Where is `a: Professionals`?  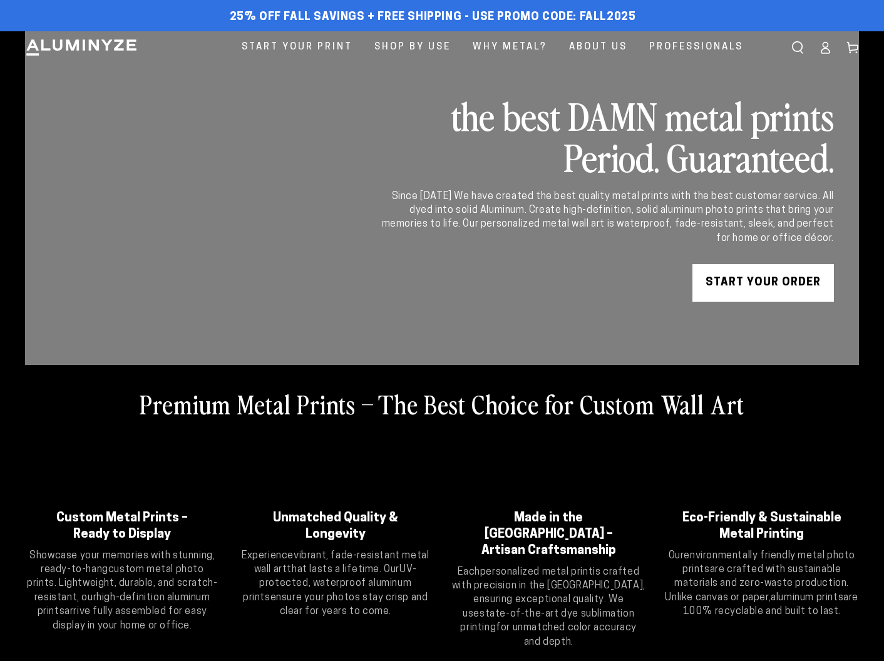
a: Professionals is located at coordinates (696, 47).